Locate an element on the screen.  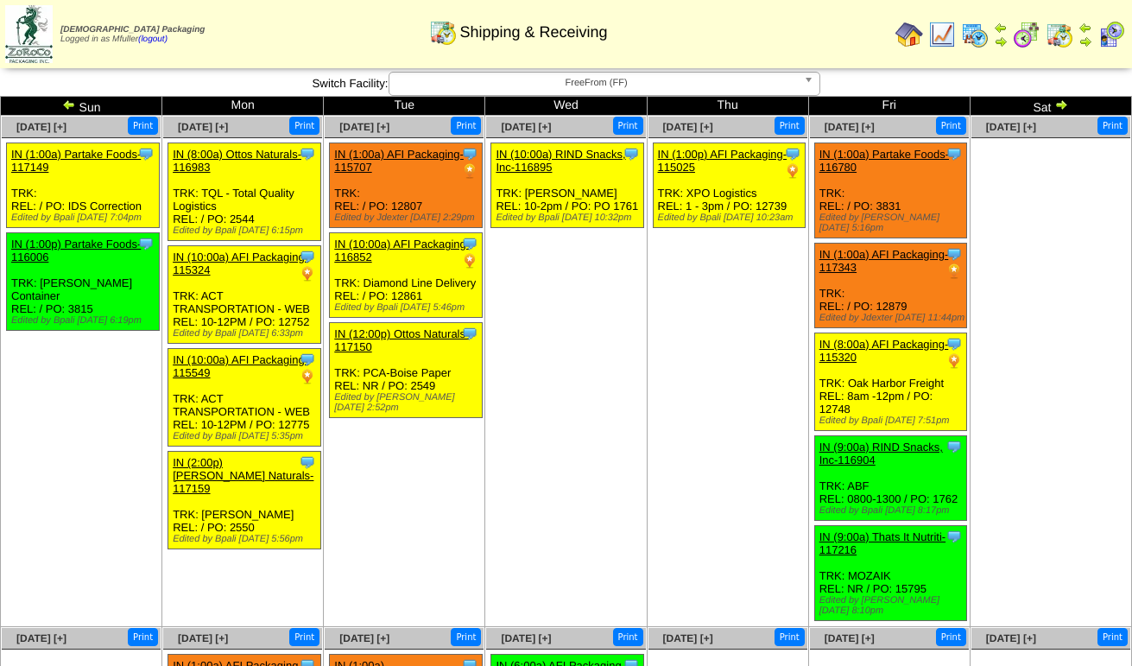
td: Thu is located at coordinates (727, 106).